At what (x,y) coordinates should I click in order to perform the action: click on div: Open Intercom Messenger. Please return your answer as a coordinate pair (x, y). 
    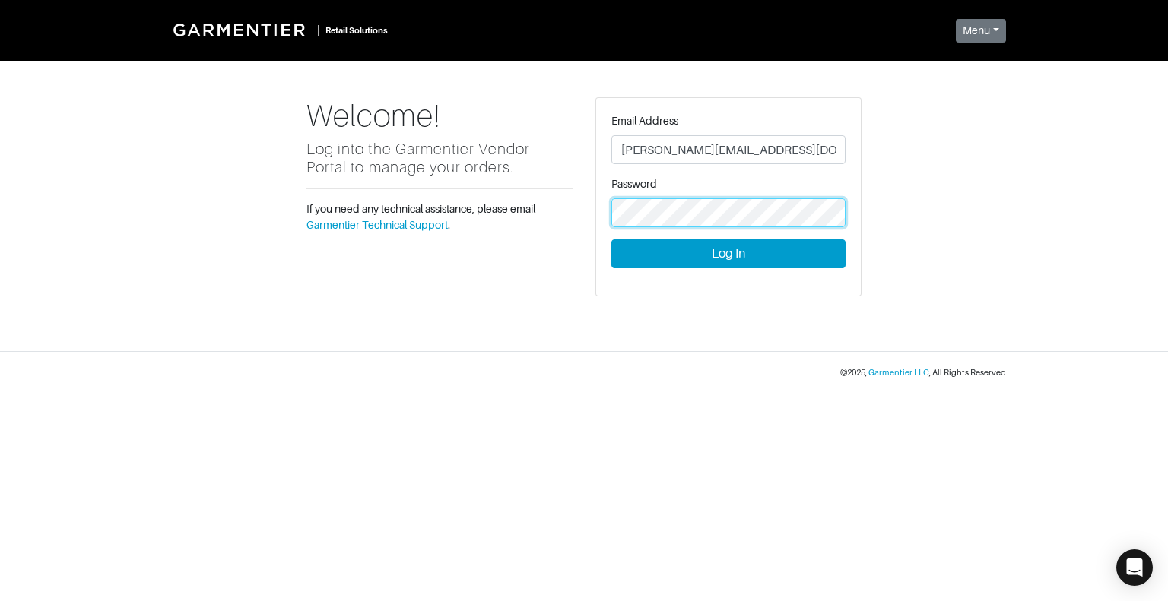
    Looking at the image, I should click on (1134, 568).